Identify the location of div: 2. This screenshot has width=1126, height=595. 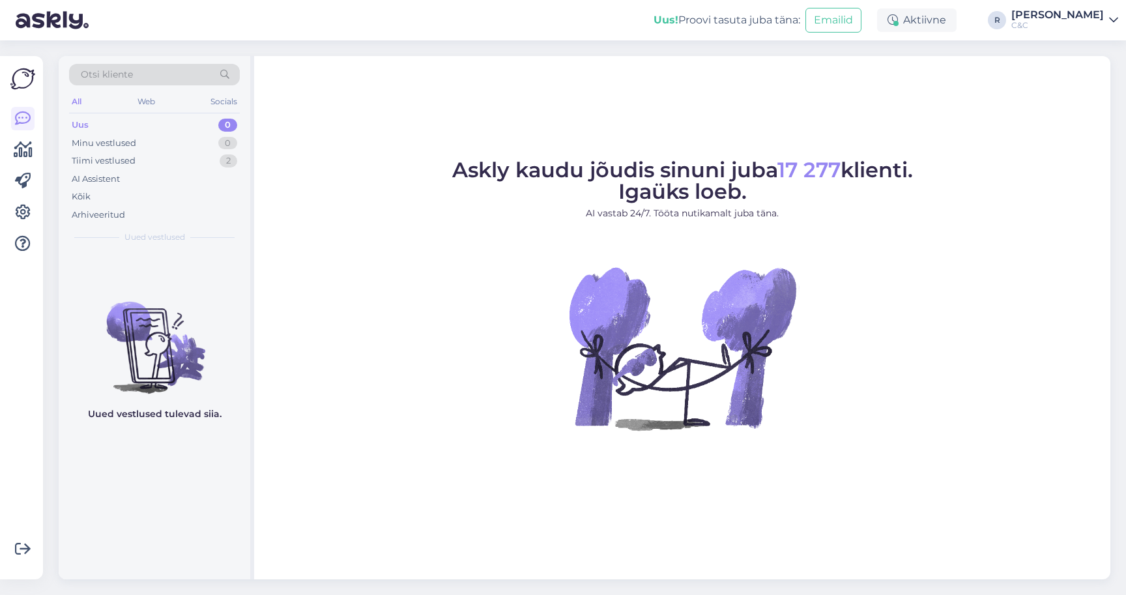
(228, 161).